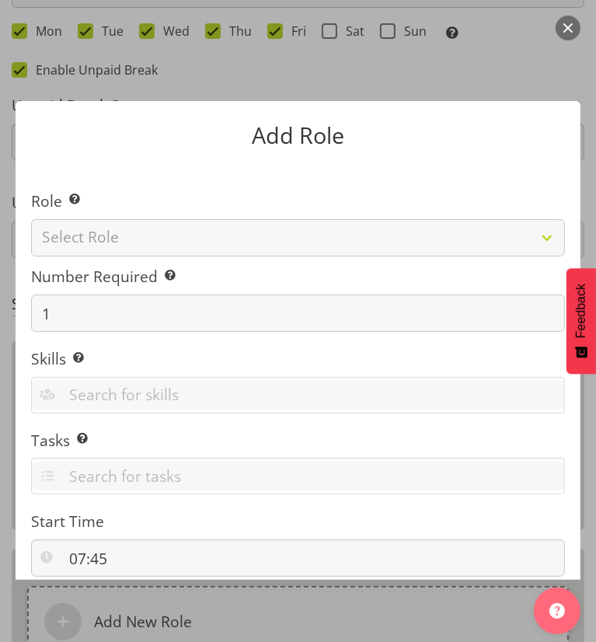 This screenshot has width=596, height=642. What do you see at coordinates (298, 277) in the screenshot?
I see `label: Number Required` at bounding box center [298, 277].